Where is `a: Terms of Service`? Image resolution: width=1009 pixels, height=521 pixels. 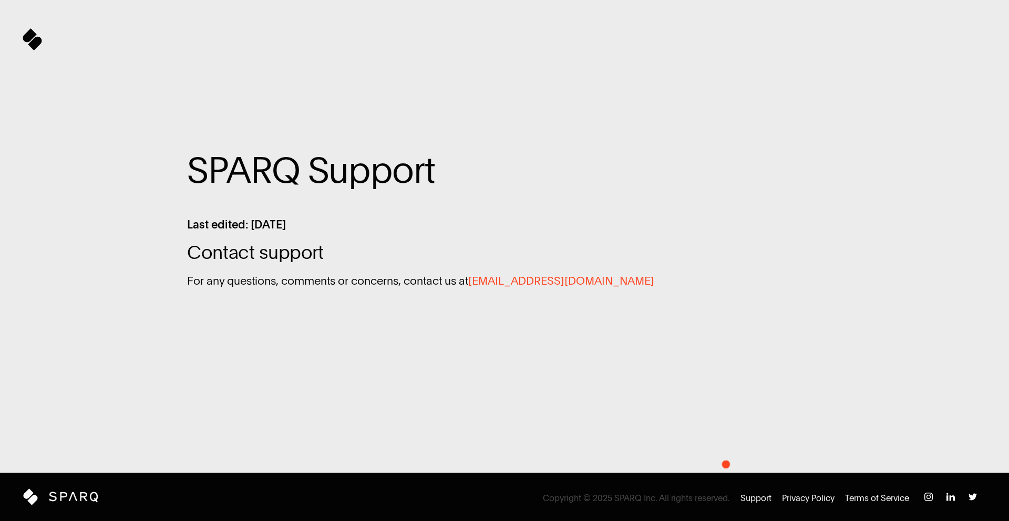 a: Terms of Service is located at coordinates (877, 499).